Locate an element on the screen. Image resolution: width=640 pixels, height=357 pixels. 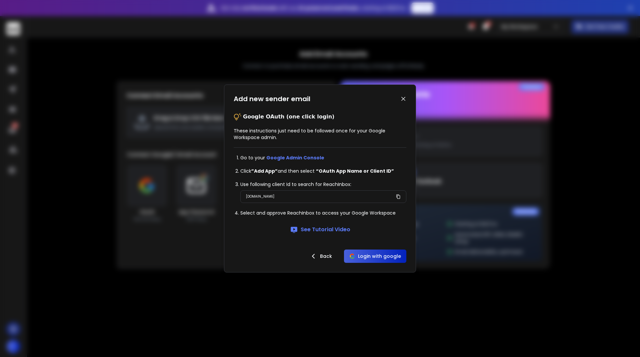
li: Use following client Id to search for ReachInbox: is located at coordinates (323, 185).